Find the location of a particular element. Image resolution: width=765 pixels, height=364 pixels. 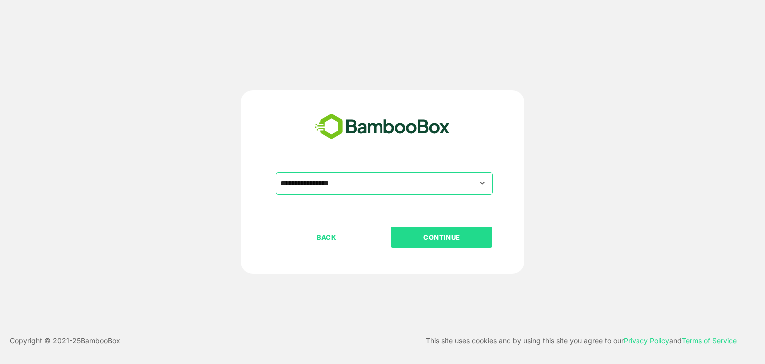

a: Terms of Service is located at coordinates (709, 340).